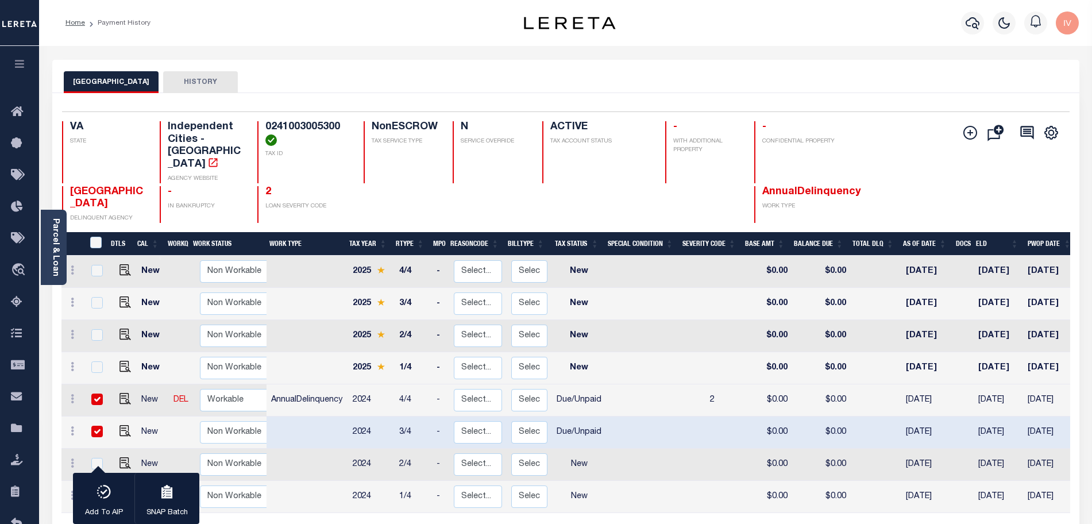  What do you see at coordinates (104, 513) in the screenshot?
I see `p: Add To AIP` at bounding box center [104, 513].